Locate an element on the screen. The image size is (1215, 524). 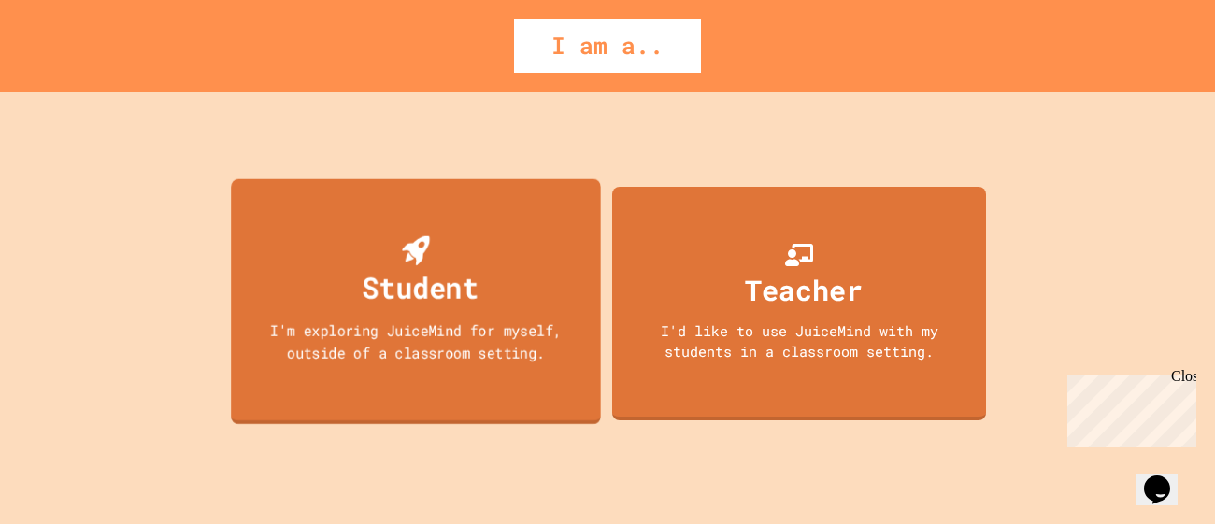
div: I'm exploring JuiceMind for myself, outside of a classroom setting. is located at coordinates (416, 340).